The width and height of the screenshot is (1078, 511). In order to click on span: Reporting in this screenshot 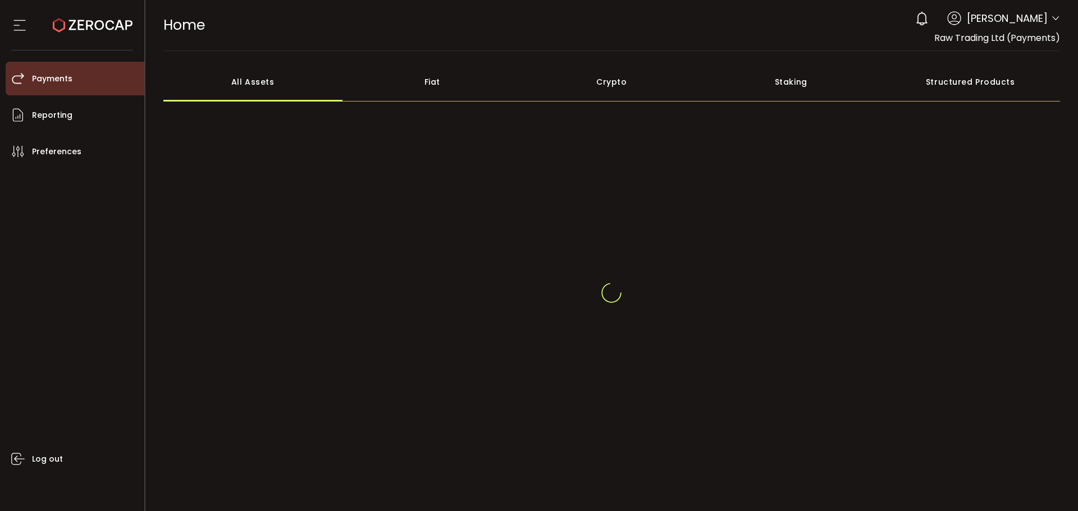, I will do `click(52, 115)`.